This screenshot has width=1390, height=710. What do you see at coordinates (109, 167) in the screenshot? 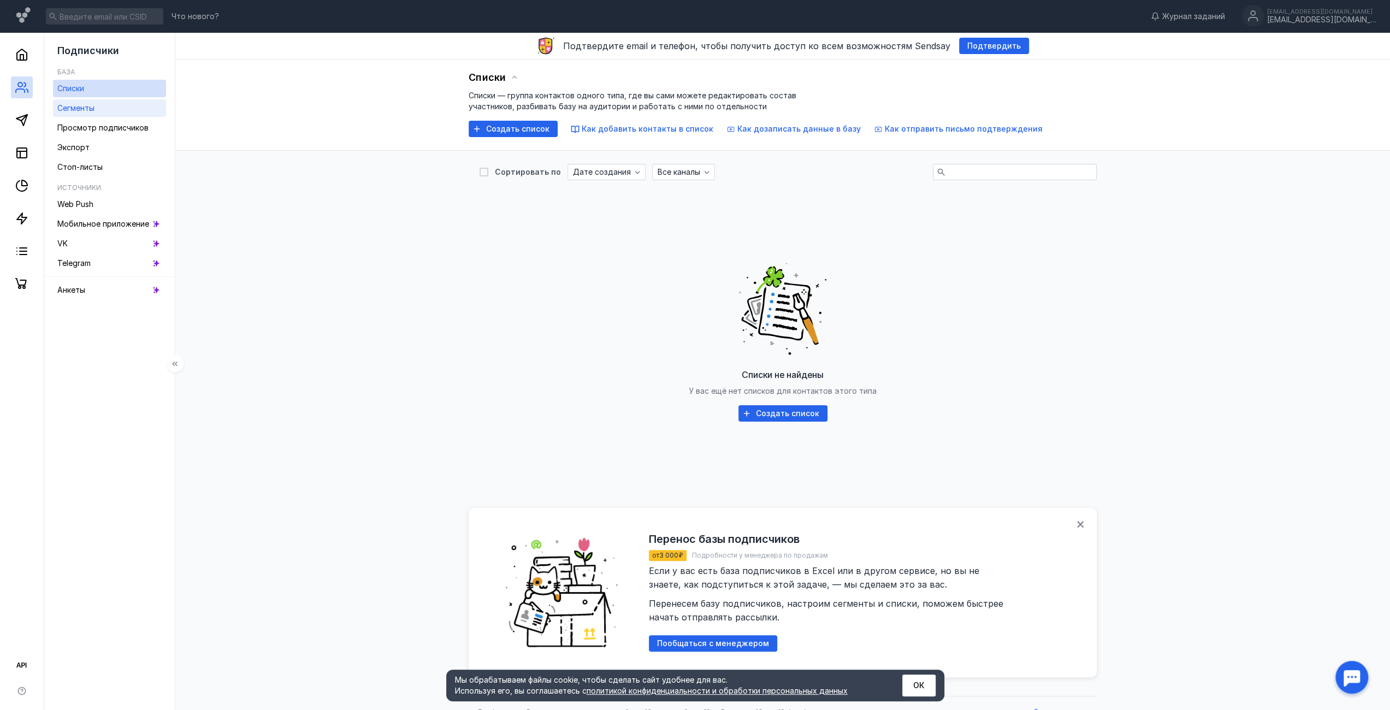
I see `a: Стоп-листы` at bounding box center [109, 167].